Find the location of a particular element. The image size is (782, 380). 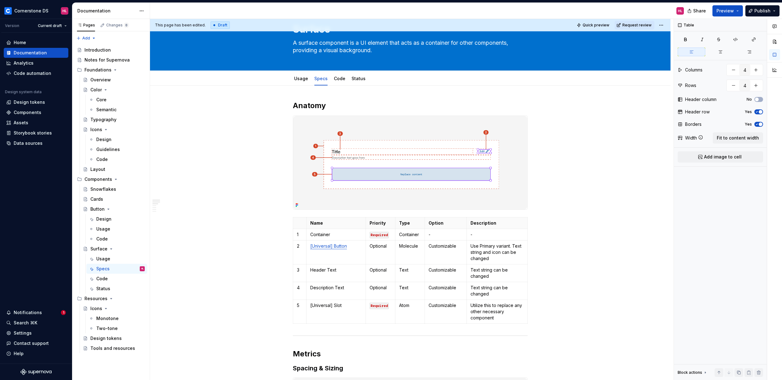

p: Priority is located at coordinates (380, 223).